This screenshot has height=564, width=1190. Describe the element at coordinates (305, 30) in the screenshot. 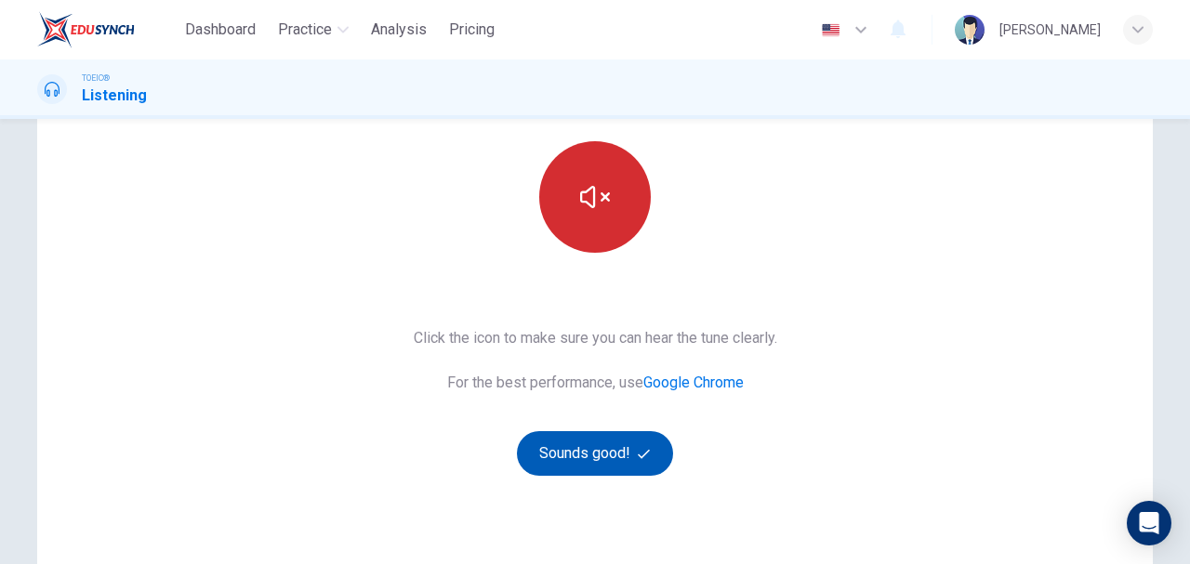

I see `span: Practice` at that location.